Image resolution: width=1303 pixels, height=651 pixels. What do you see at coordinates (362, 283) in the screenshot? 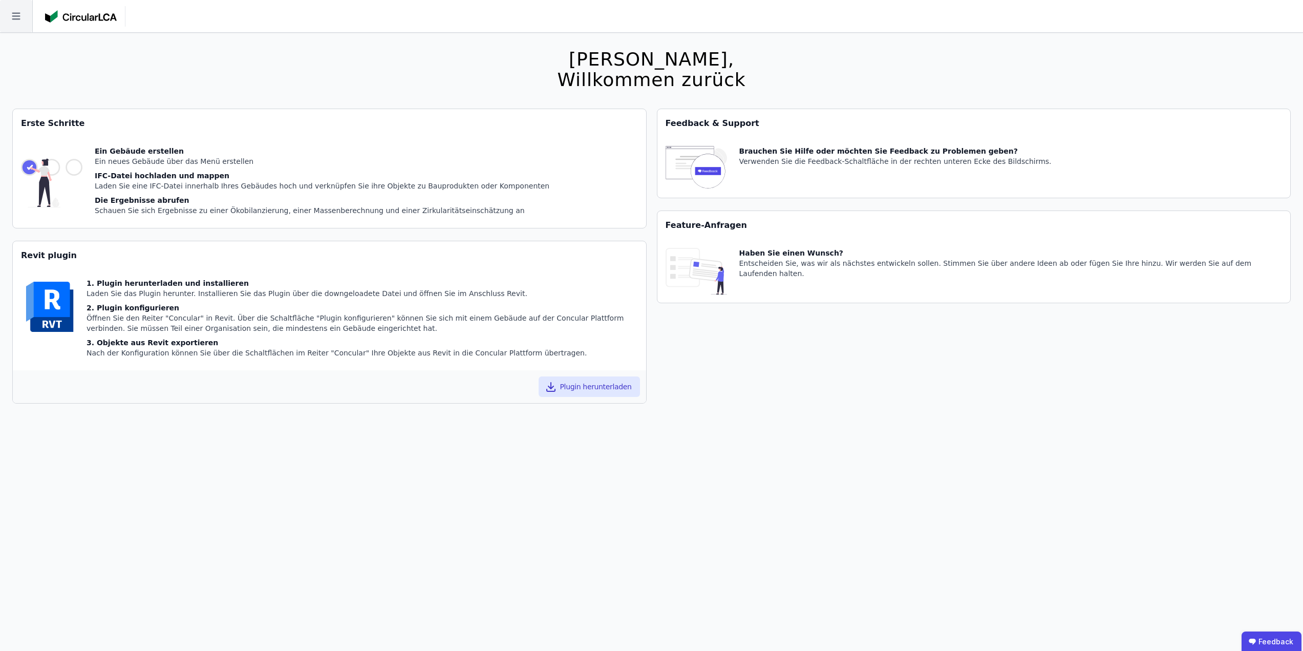
I see `div: 1. Plugin herunterladen und installieren` at bounding box center [362, 283].